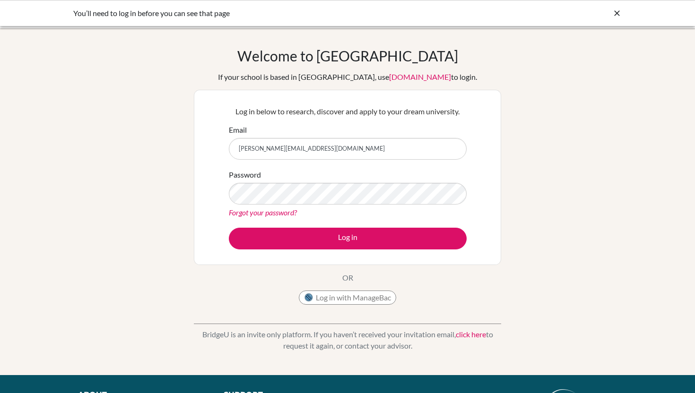 This screenshot has height=393, width=695. What do you see at coordinates (347, 112) in the screenshot?
I see `p: Log in below to research, discover and apply to your dream university.` at bounding box center [347, 112].